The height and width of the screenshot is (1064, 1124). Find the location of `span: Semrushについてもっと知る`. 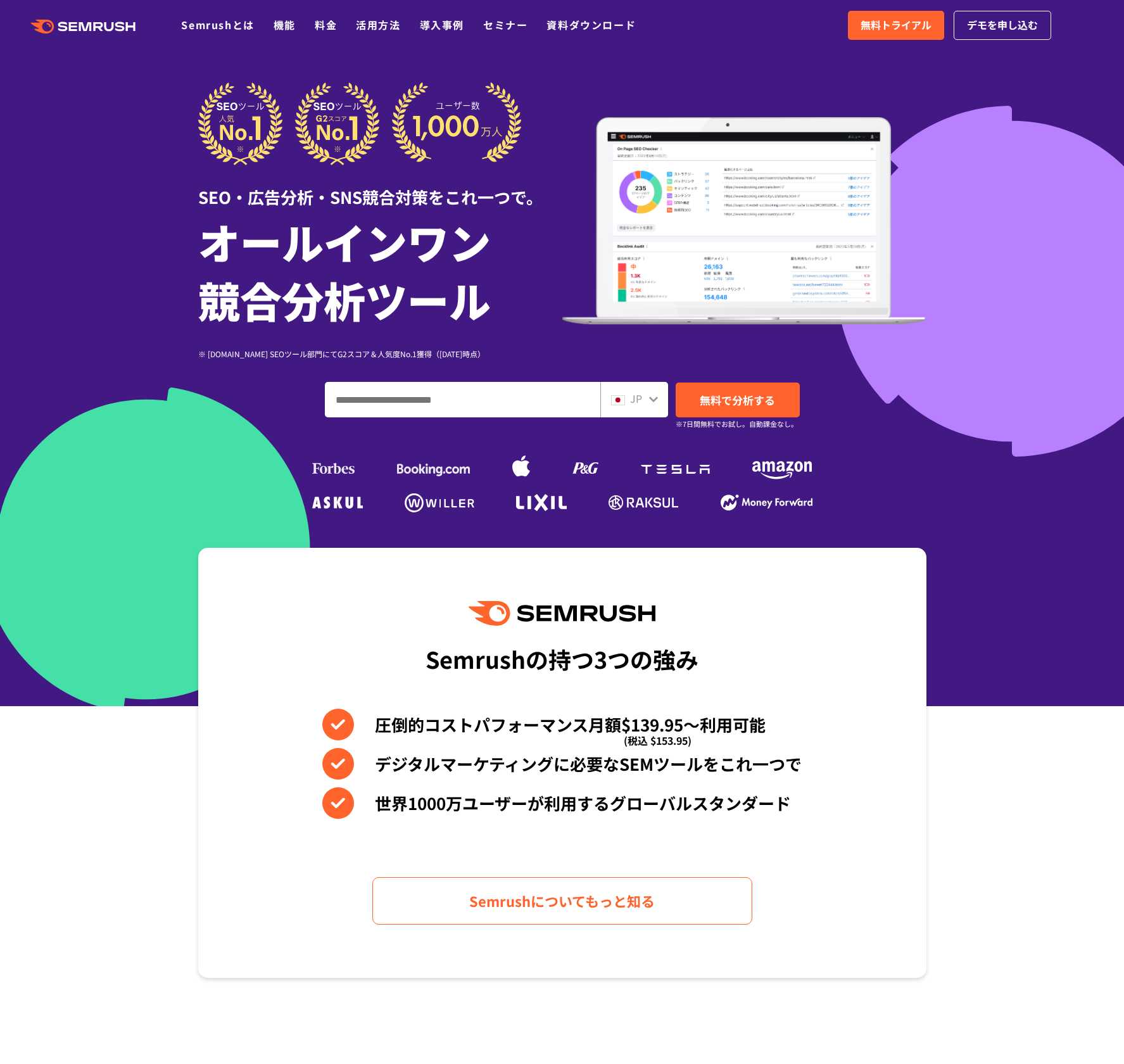

span: Semrushについてもっと知る is located at coordinates (562, 901).